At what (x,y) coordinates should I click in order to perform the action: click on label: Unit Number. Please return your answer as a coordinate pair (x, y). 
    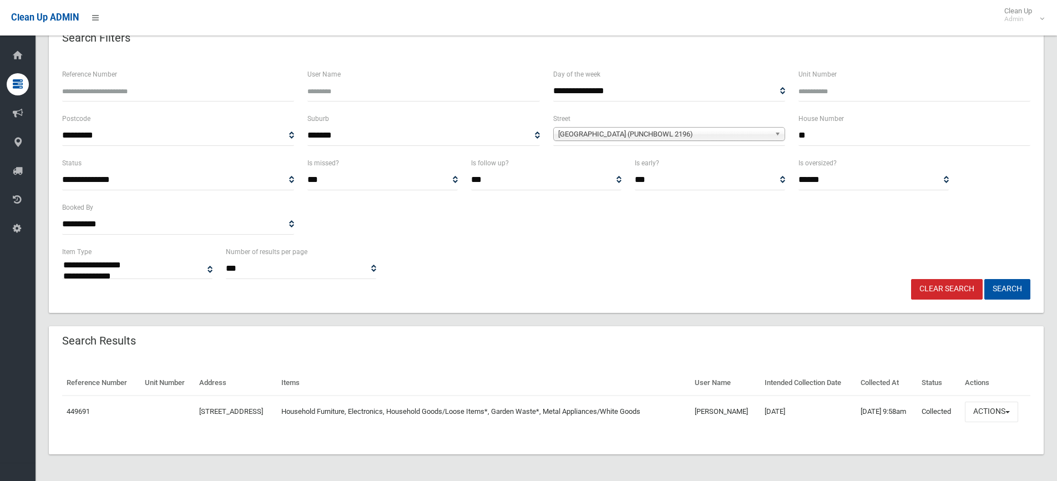
    Looking at the image, I should click on (817, 74).